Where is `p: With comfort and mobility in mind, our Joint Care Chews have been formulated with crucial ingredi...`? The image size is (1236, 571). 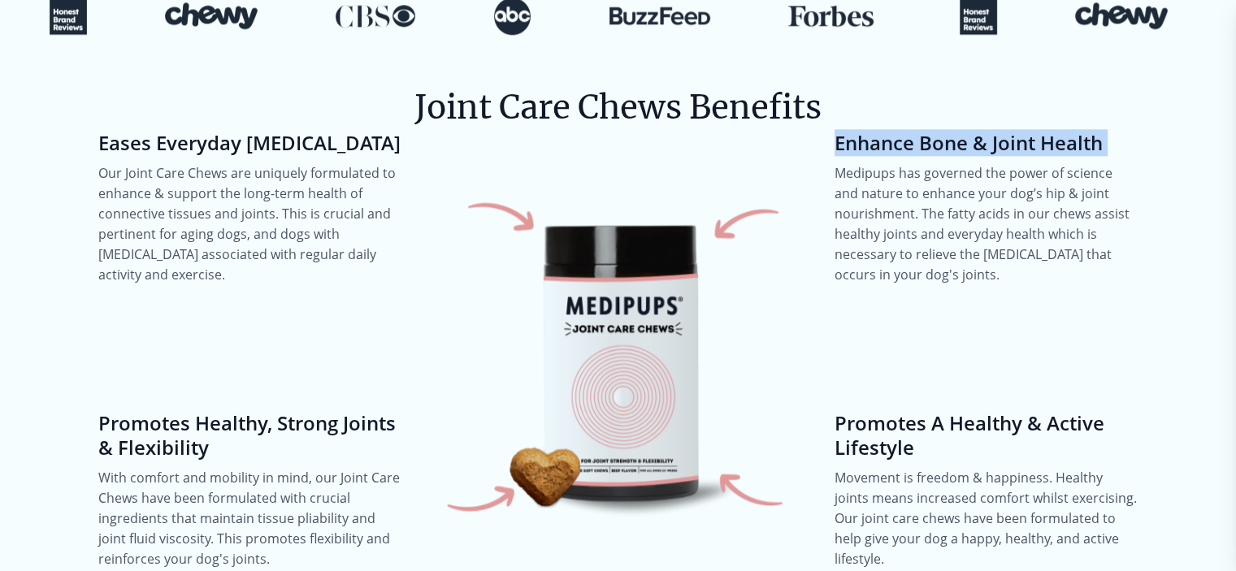 p: With comfort and mobility in mind, our Joint Care Chews have been formulated with crucial ingredi... is located at coordinates (250, 518).